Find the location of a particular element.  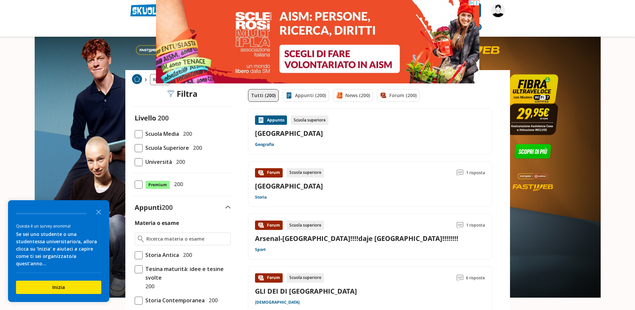

span: Storia Contemporanea is located at coordinates (174, 300).